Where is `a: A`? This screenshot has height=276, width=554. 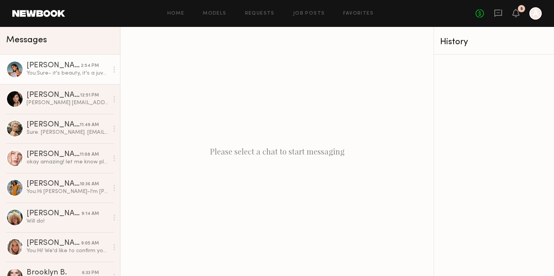 a: A is located at coordinates (536, 13).